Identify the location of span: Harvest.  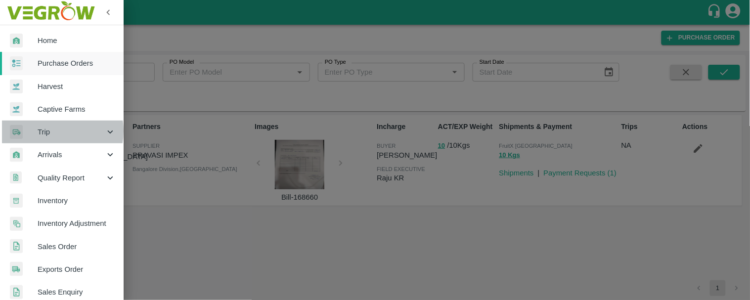
(77, 87).